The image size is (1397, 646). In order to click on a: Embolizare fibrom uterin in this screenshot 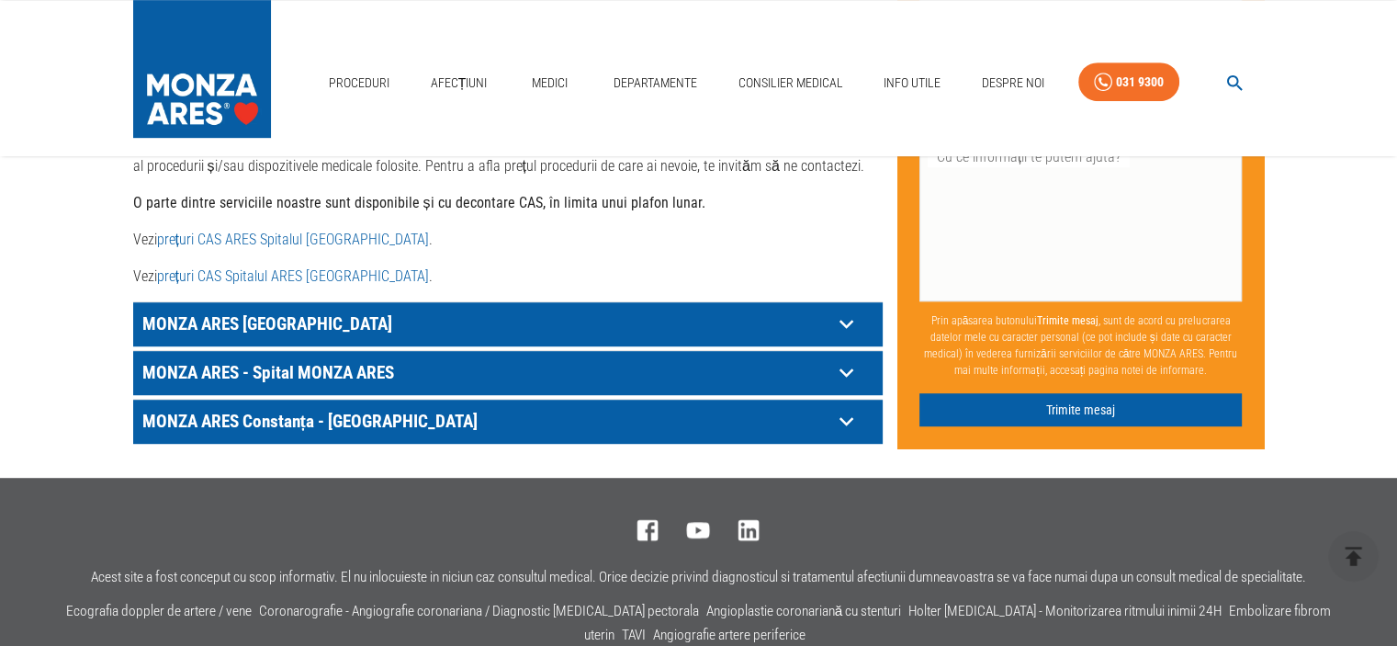, I will do `click(957, 623)`.